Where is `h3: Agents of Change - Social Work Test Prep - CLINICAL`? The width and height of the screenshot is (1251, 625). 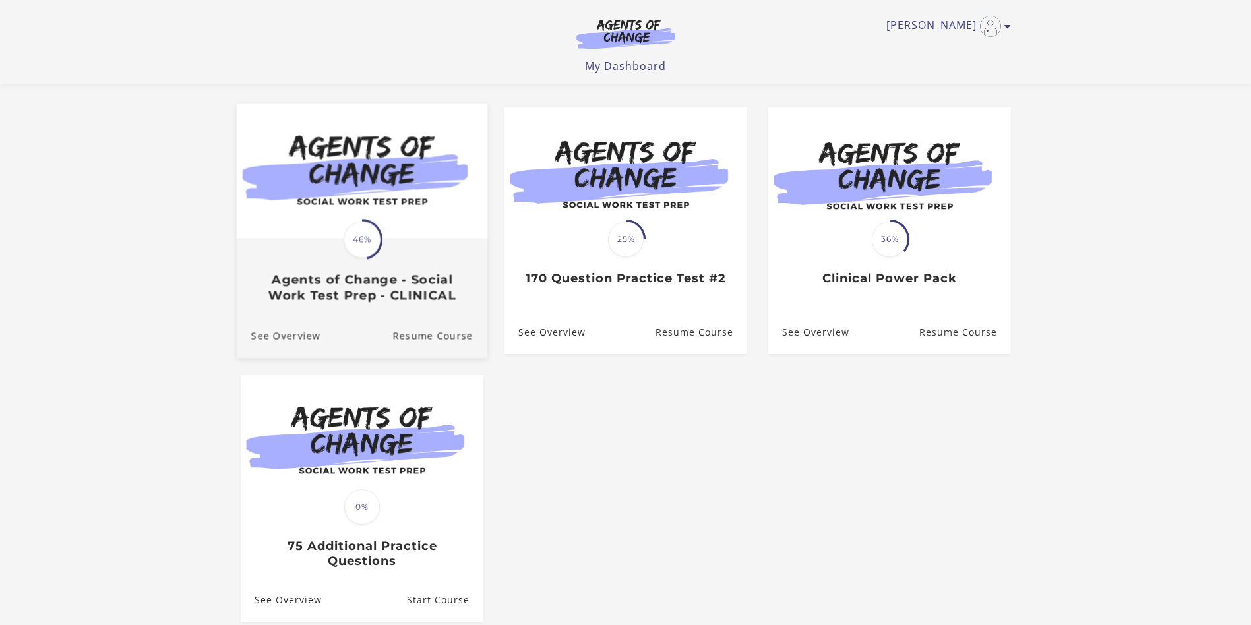 h3: Agents of Change - Social Work Test Prep - CLINICAL is located at coordinates (361, 287).